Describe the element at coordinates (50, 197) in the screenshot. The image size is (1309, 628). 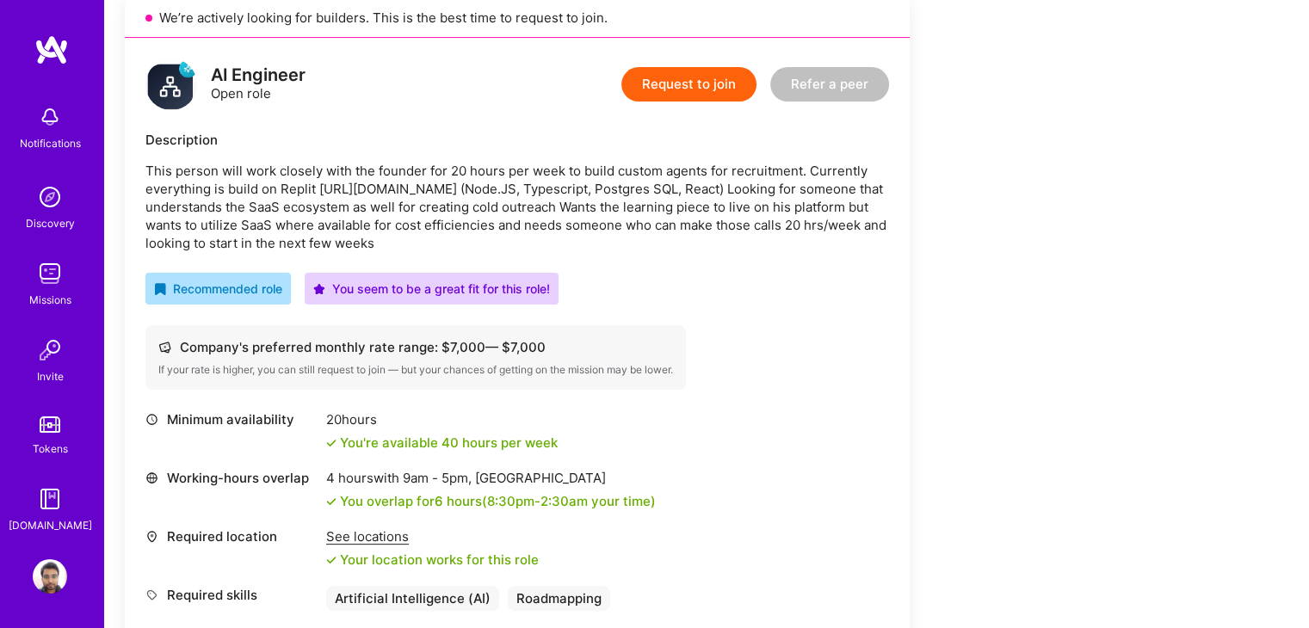
I see `img: discovery` at that location.